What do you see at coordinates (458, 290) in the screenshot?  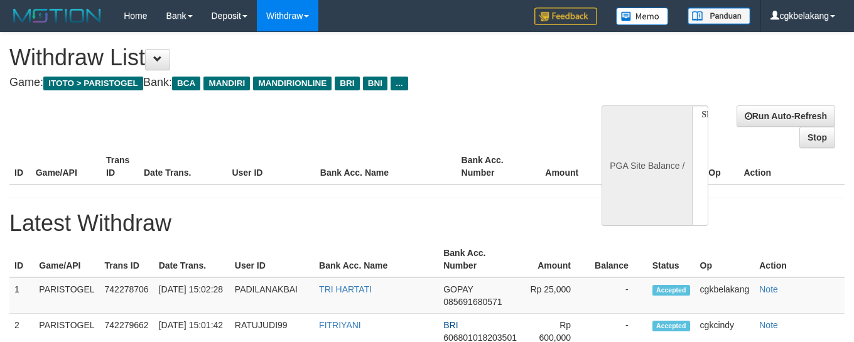 I see `span: GOPAY` at bounding box center [458, 290].